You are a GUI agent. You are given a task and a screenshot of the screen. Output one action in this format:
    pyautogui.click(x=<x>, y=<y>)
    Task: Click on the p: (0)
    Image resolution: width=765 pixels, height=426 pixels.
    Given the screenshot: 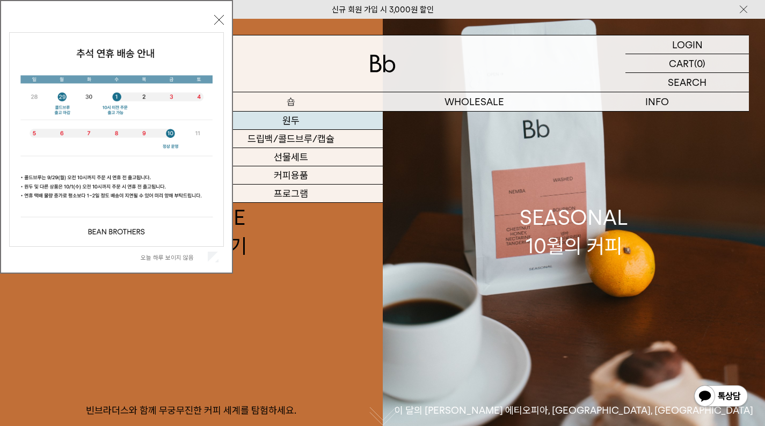 What is the action you would take?
    pyautogui.click(x=700, y=63)
    